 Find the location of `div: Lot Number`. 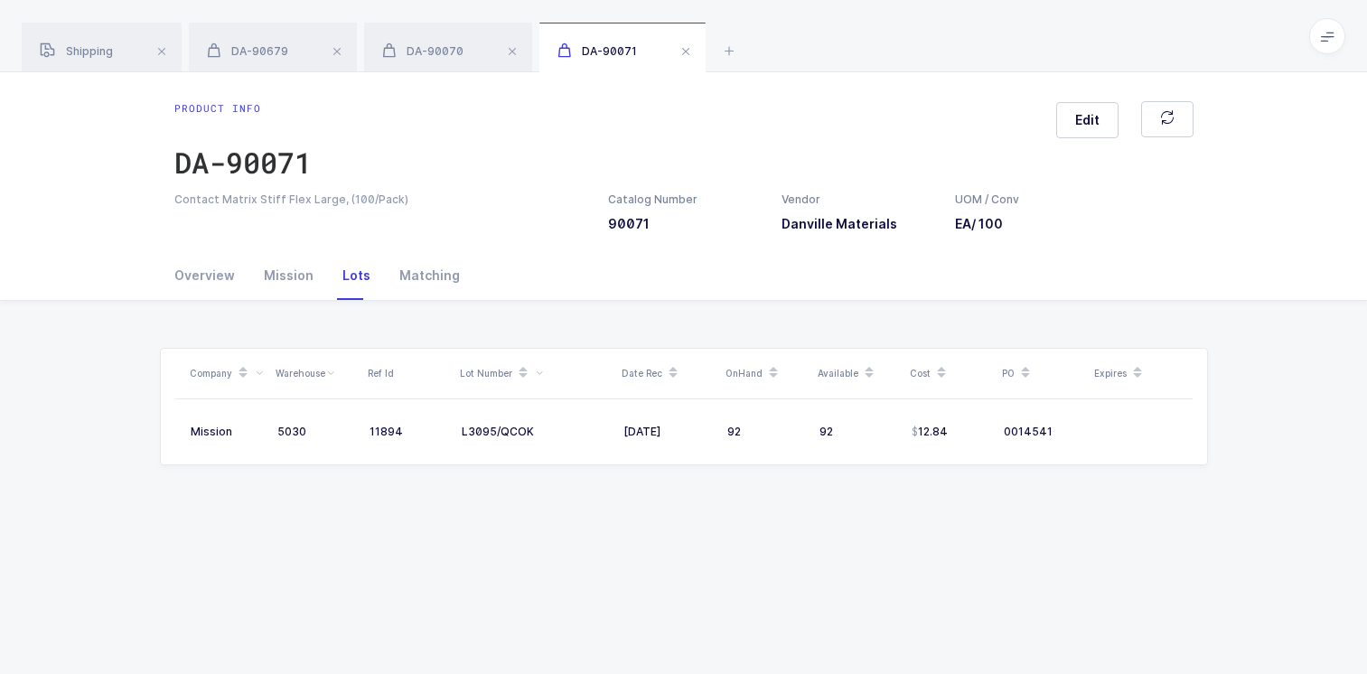

div: Lot Number is located at coordinates (535, 373).